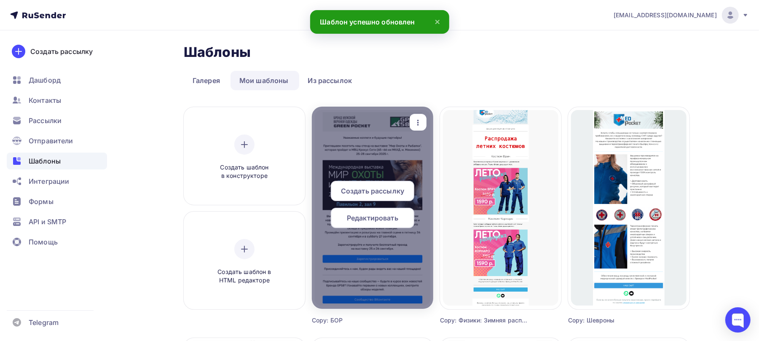  What do you see at coordinates (47, 222) in the screenshot?
I see `span: API и SMTP` at bounding box center [47, 222].